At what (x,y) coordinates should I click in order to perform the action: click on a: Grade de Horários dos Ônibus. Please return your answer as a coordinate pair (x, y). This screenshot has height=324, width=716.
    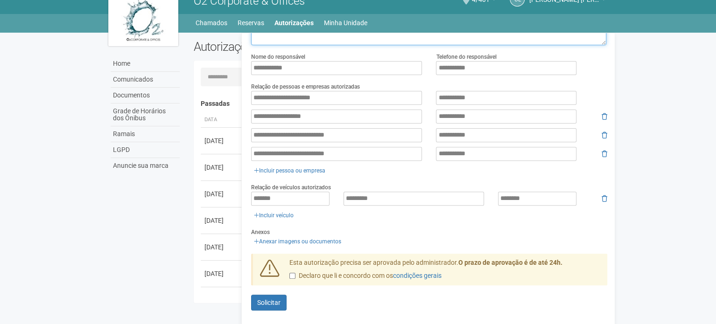
    Looking at the image, I should click on (145, 115).